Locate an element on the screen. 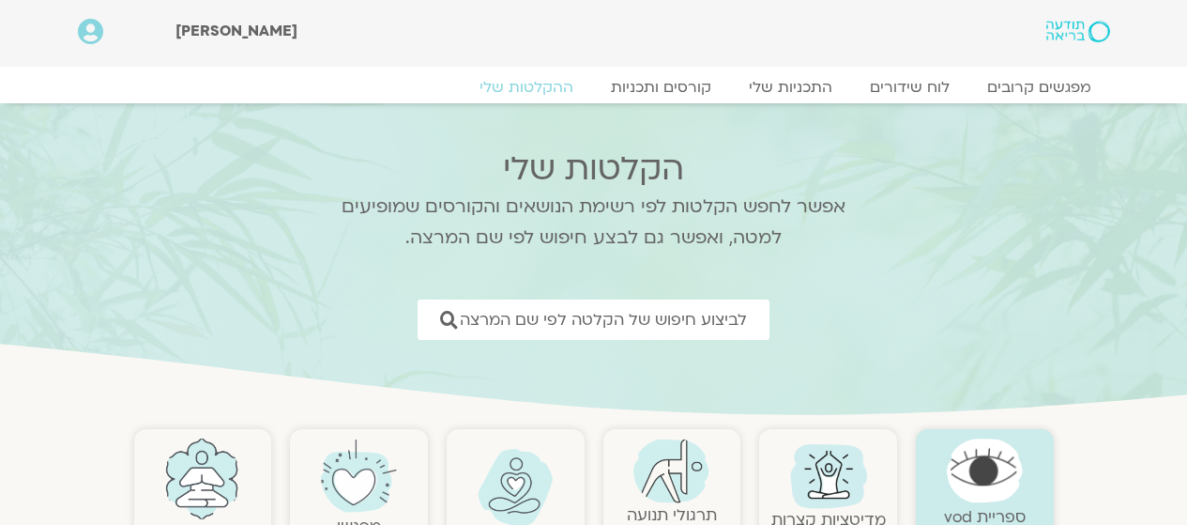 The height and width of the screenshot is (525, 1187). a: מפגשים קרובים is located at coordinates (1039, 87).